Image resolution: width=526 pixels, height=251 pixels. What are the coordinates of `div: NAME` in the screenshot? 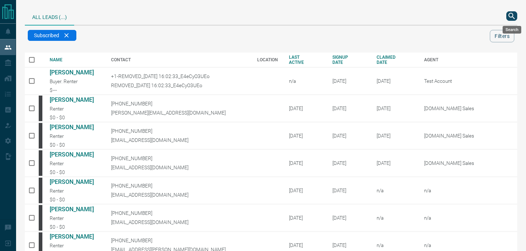 It's located at (75, 60).